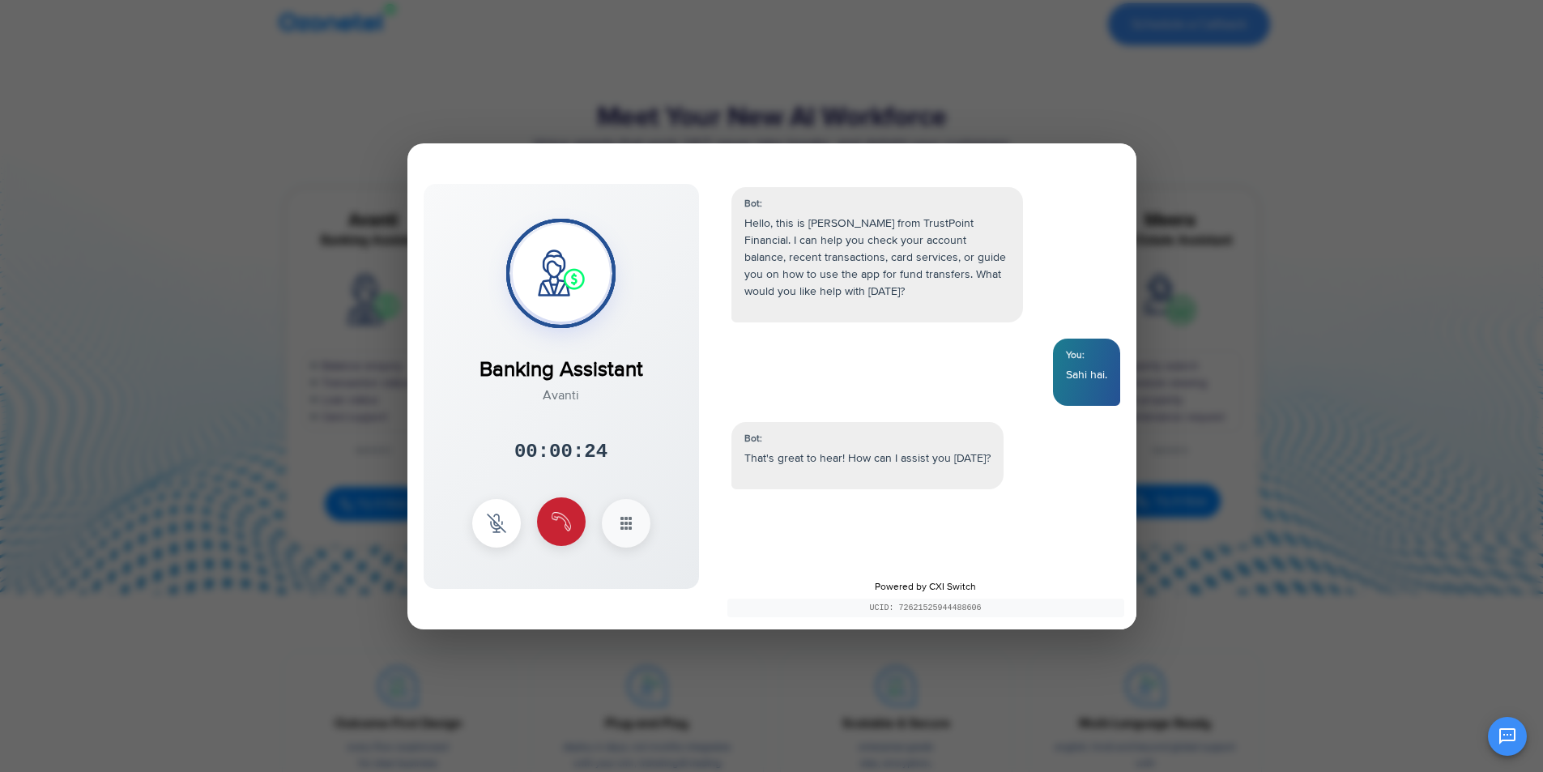 Image resolution: width=1543 pixels, height=772 pixels. What do you see at coordinates (560, 452) in the screenshot?
I see `div: 00:00:24` at bounding box center [560, 452].